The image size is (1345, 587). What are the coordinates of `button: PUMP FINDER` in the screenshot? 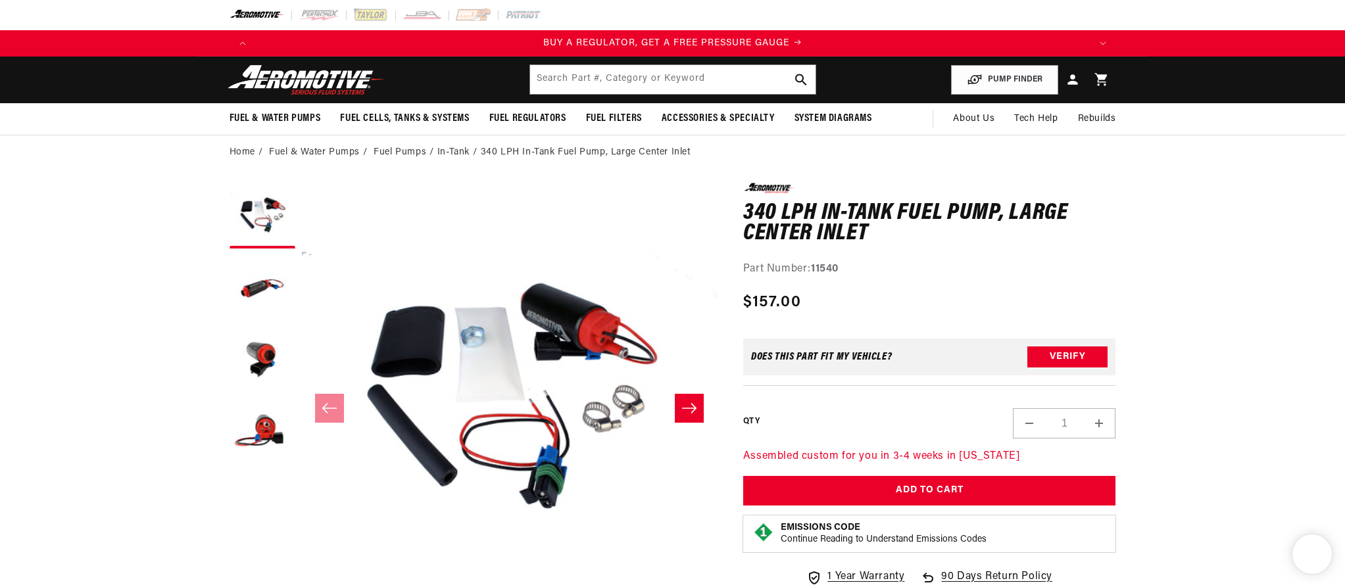 It's located at (1004, 80).